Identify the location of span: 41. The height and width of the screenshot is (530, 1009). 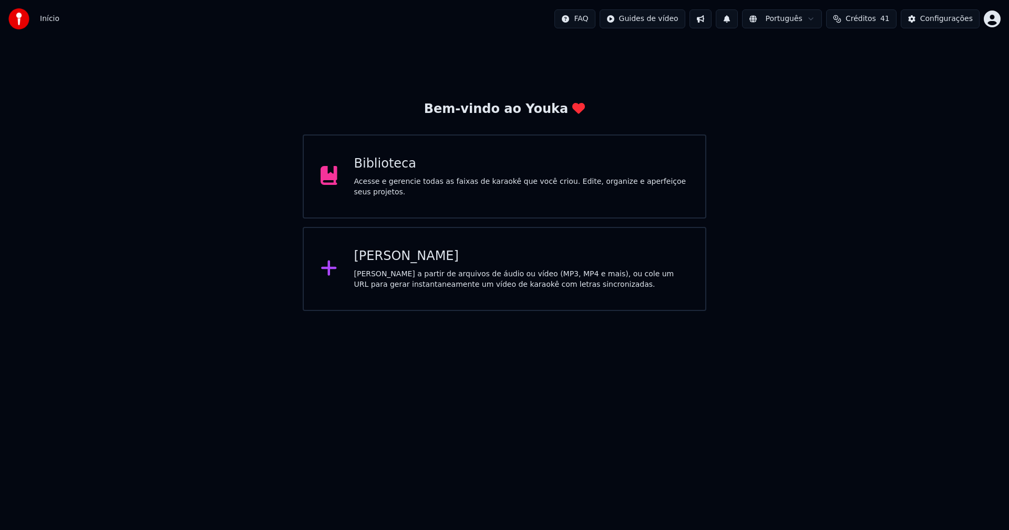
(885, 19).